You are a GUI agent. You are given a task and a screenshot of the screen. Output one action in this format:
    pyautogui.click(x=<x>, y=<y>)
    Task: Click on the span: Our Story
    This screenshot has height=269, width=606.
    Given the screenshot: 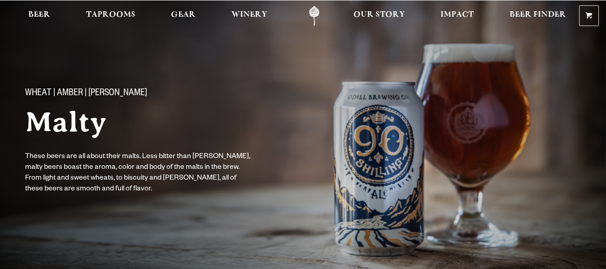 What is the action you would take?
    pyautogui.click(x=379, y=15)
    